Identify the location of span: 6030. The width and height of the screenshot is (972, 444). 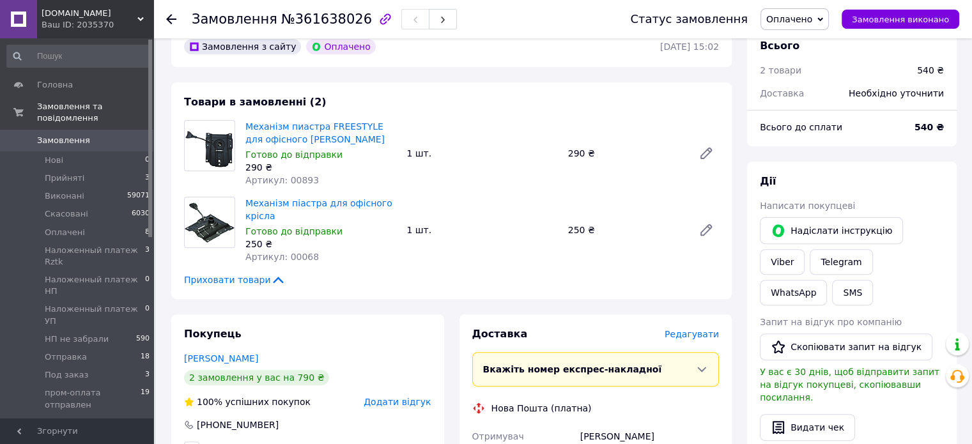
(141, 214).